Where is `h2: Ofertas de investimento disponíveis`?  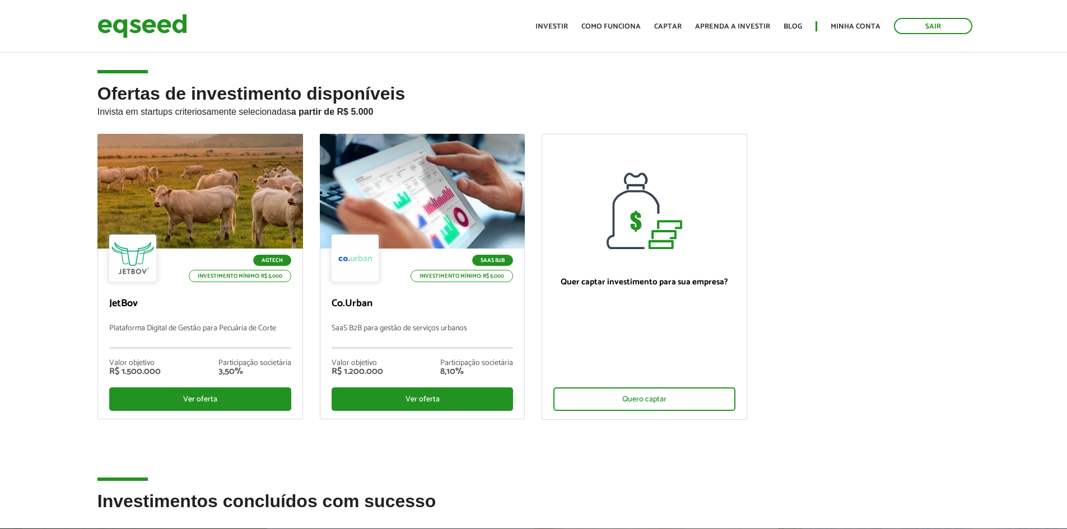 h2: Ofertas de investimento disponíveis is located at coordinates (534, 109).